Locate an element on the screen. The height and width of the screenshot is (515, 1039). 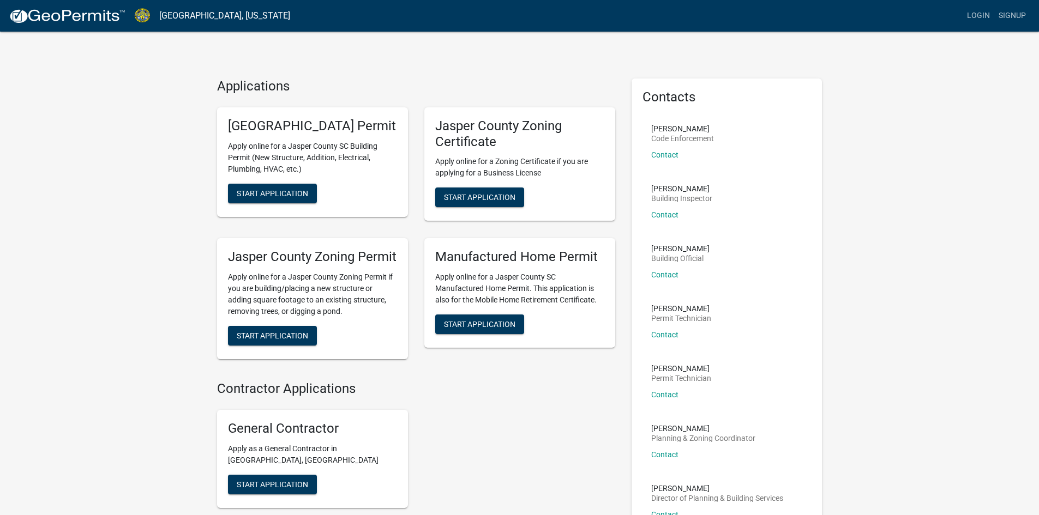
p: Building Inspector is located at coordinates (682, 198).